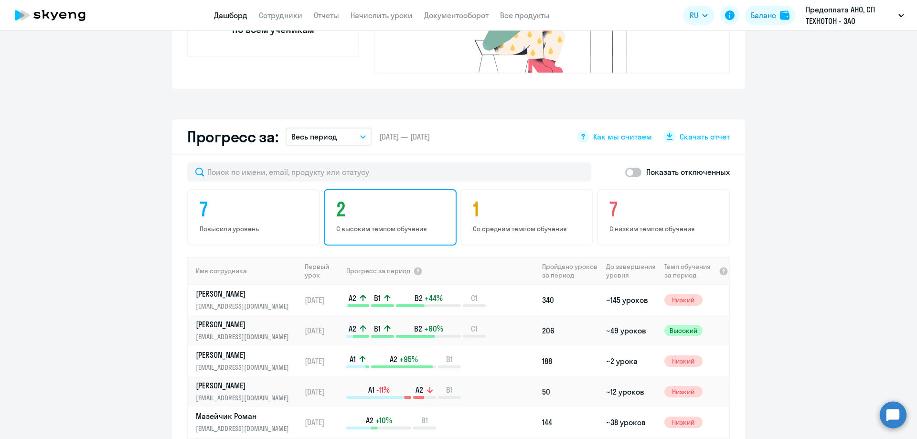  I want to click on td: ~12 уроков, so click(631, 392).